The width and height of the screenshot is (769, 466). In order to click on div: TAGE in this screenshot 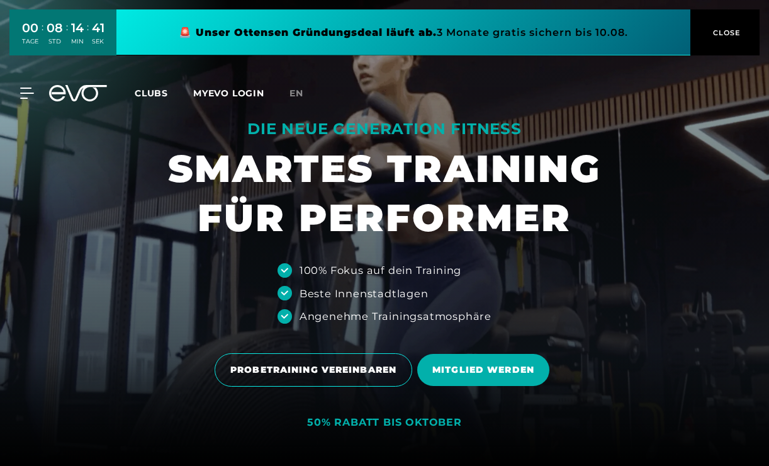, I will do `click(30, 42)`.